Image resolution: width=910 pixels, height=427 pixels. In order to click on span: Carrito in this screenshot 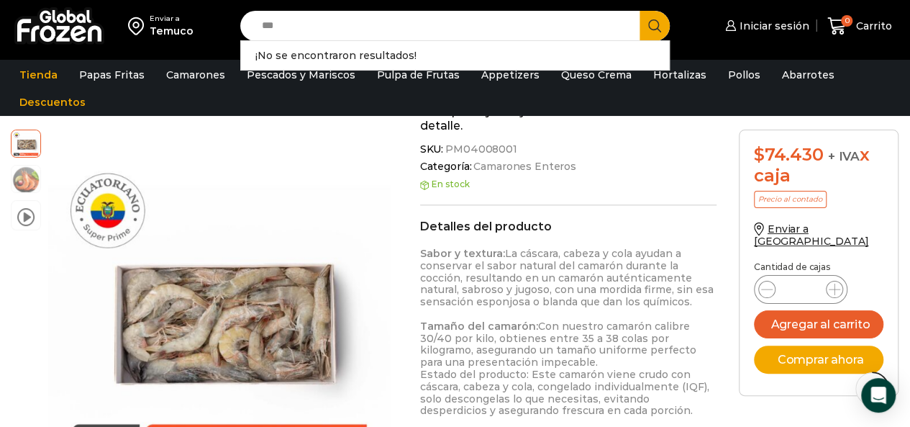, I will do `click(872, 26)`.